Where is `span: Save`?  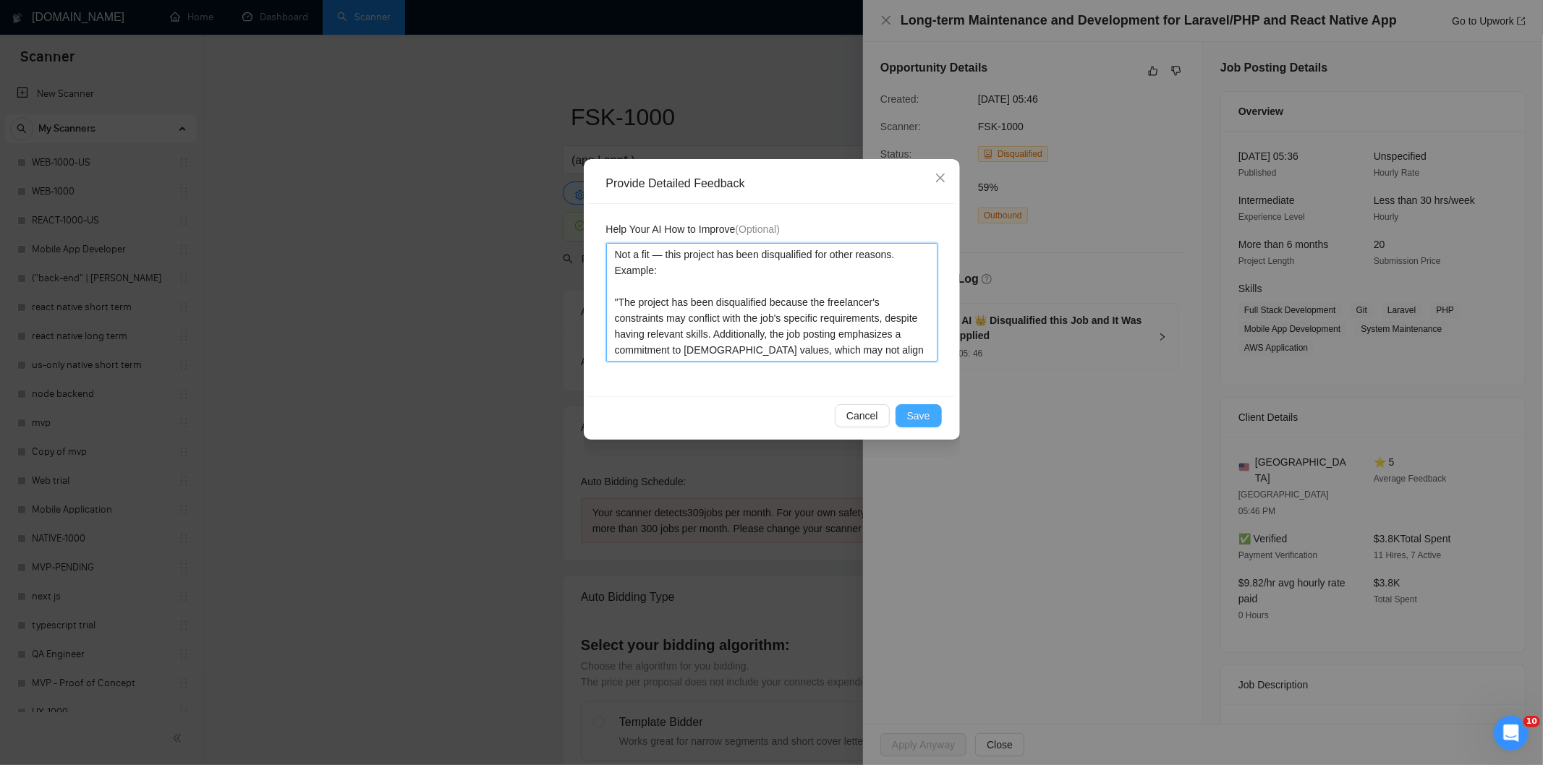 span: Save is located at coordinates (918, 416).